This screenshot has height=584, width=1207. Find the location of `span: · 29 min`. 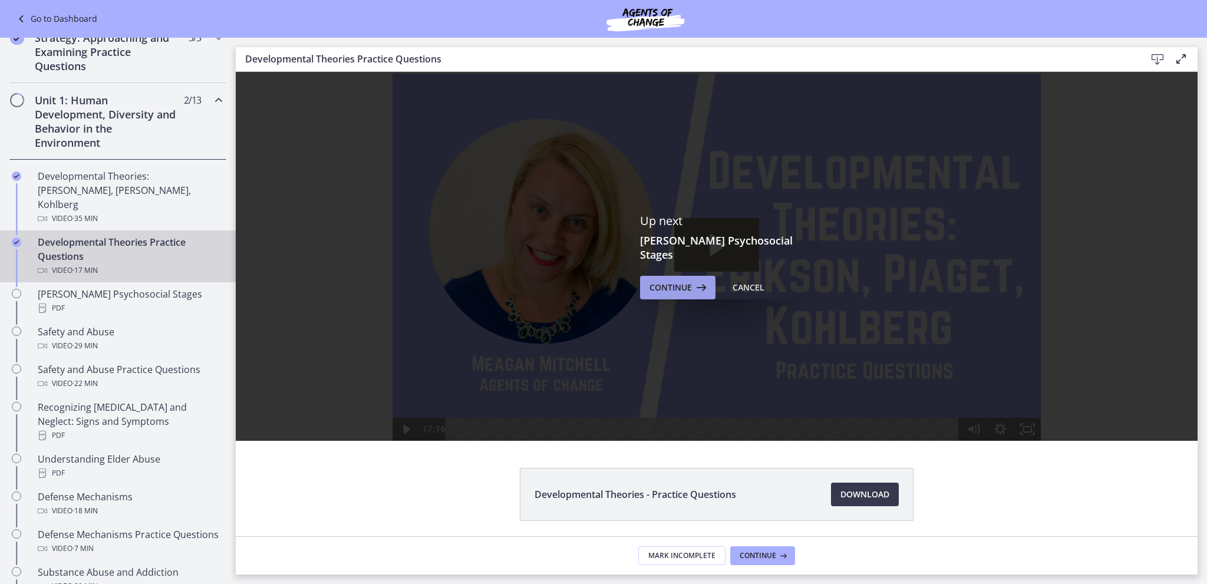

span: · 29 min is located at coordinates (85, 346).